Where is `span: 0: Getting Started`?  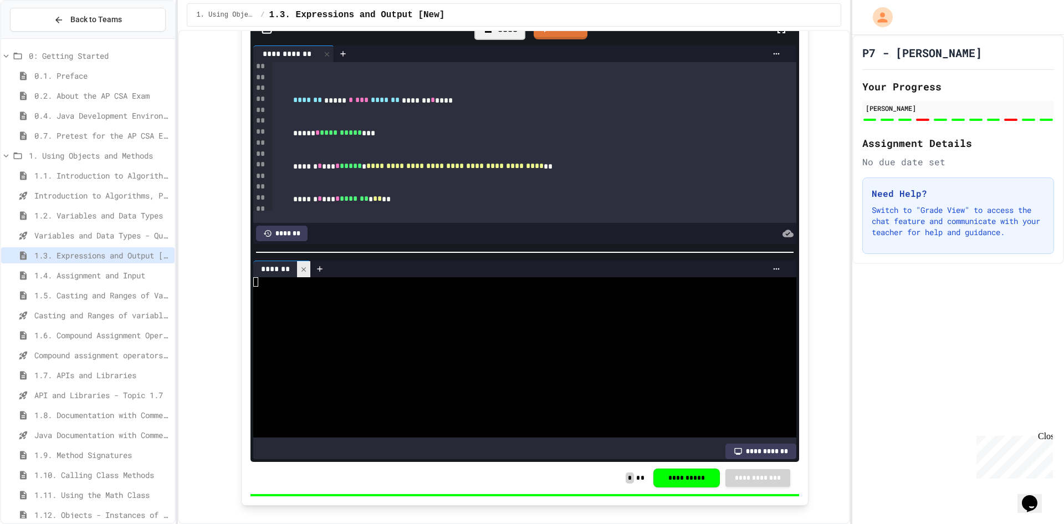 span: 0: Getting Started is located at coordinates (99, 55).